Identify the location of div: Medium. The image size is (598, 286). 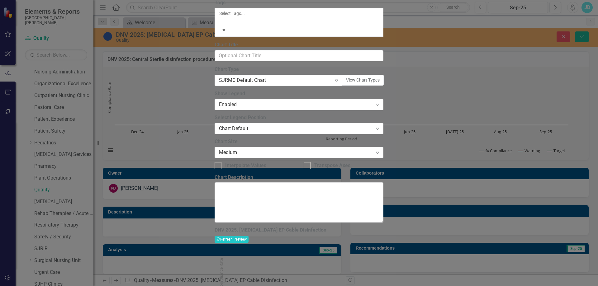
(296, 152).